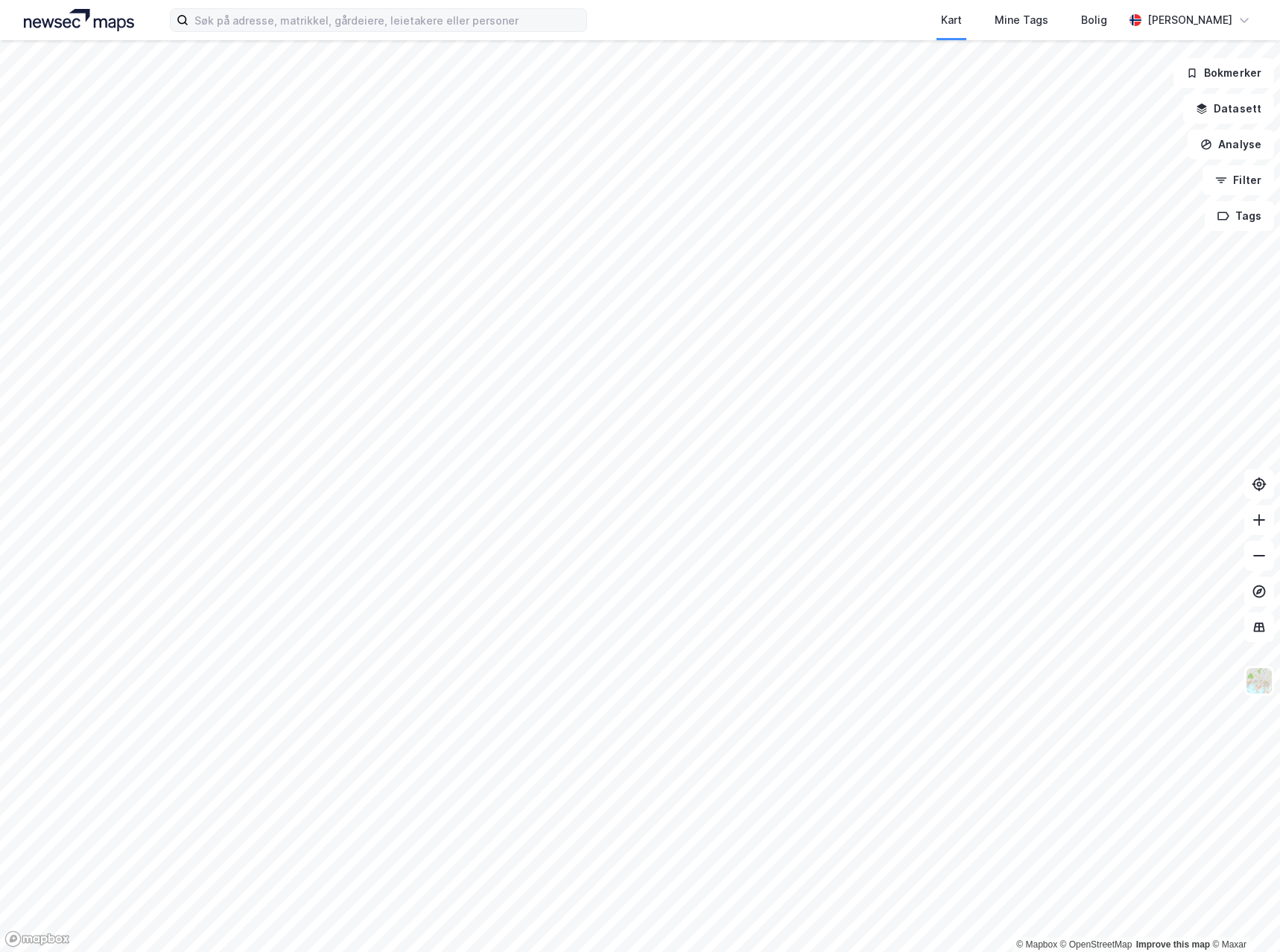 The height and width of the screenshot is (952, 1280). I want to click on img: logo.a4113a55bc3d86da70a041830d287a7e.svg, so click(79, 20).